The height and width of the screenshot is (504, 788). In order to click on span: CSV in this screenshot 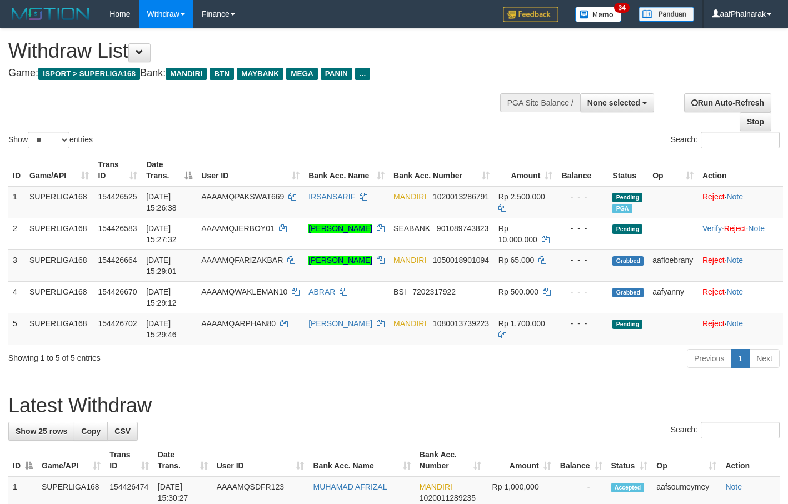, I will do `click(122, 431)`.